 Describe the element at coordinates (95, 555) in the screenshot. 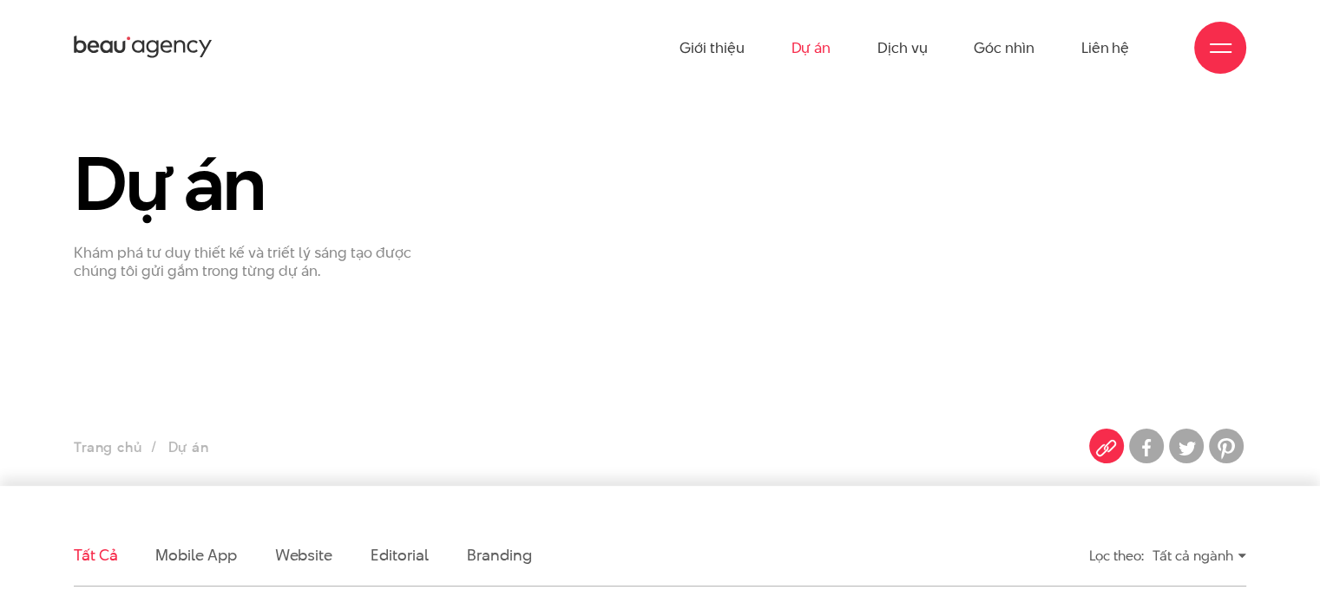

I see `a: Tất cả` at that location.